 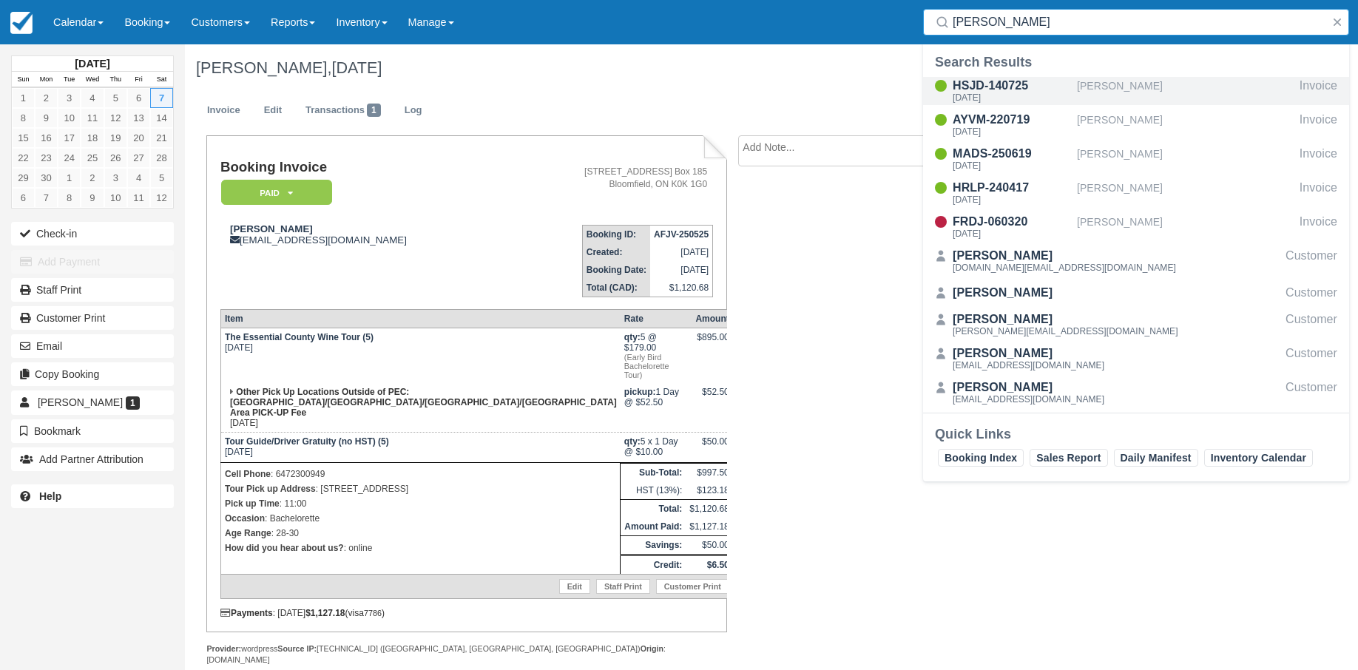 What do you see at coordinates (709, 509) in the screenshot?
I see `td: $1,120.68` at bounding box center [709, 509].